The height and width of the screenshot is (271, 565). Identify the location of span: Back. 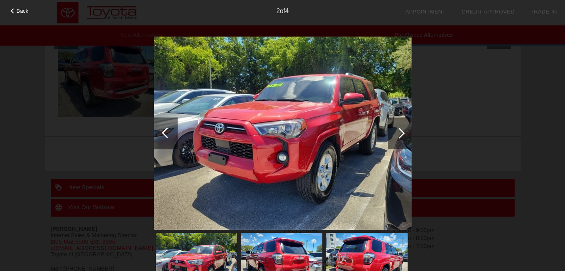
(23, 11).